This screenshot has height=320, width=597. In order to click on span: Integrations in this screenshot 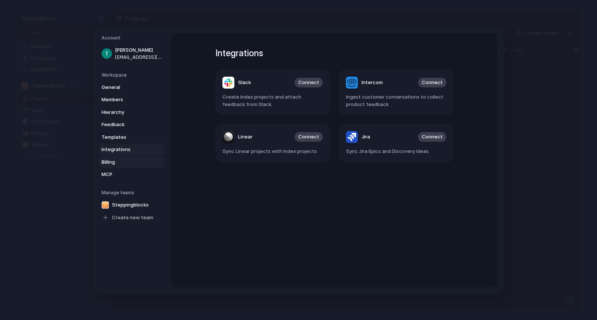, I will do `click(125, 149)`.